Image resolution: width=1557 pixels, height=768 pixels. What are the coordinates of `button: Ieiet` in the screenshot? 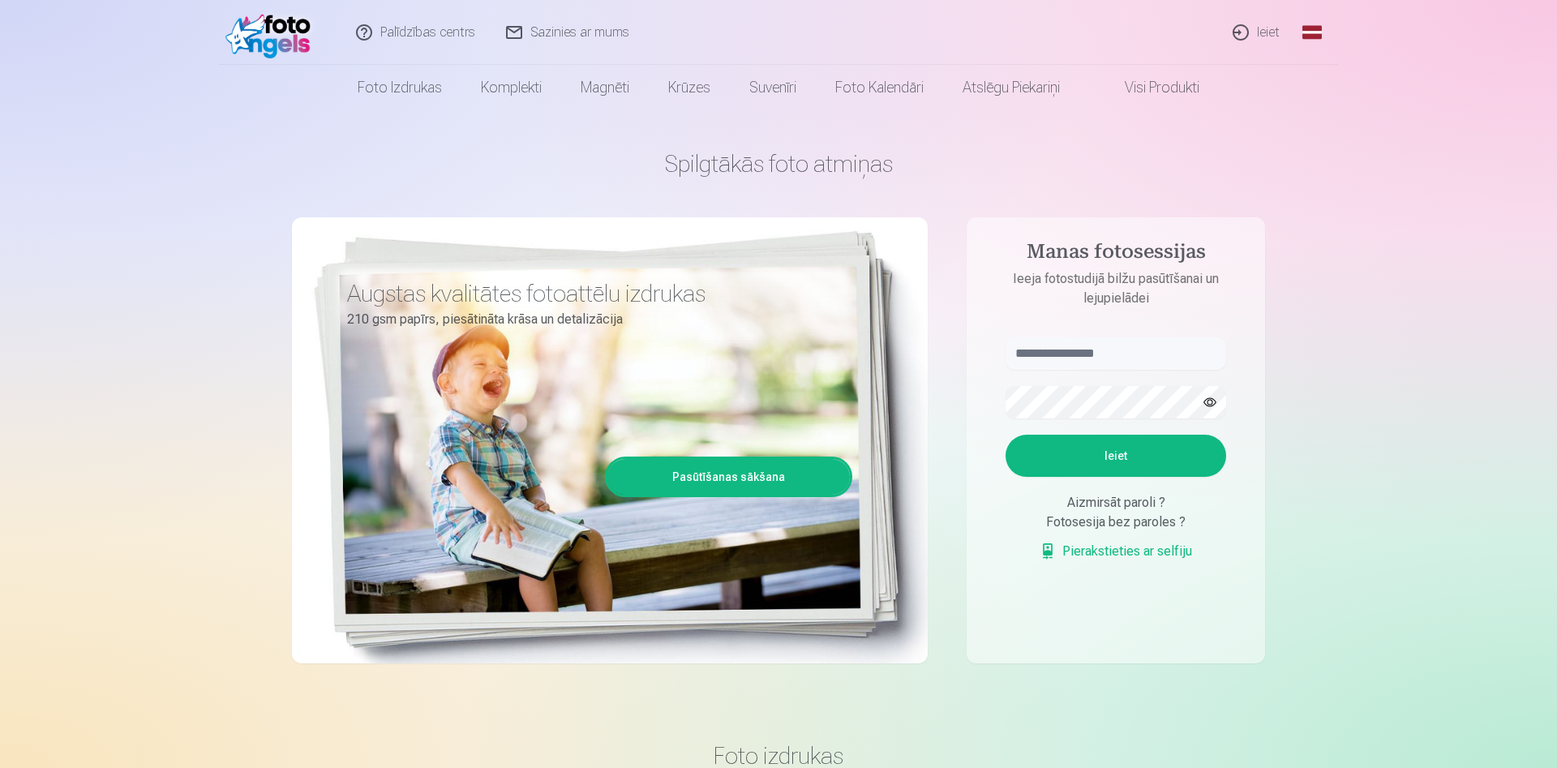 It's located at (1116, 456).